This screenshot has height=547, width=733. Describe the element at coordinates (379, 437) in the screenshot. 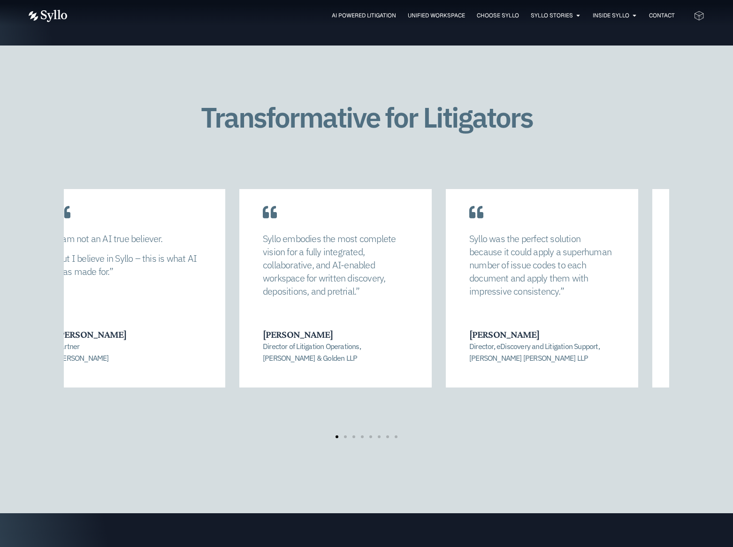

I see `span: Go to slide 6` at that location.